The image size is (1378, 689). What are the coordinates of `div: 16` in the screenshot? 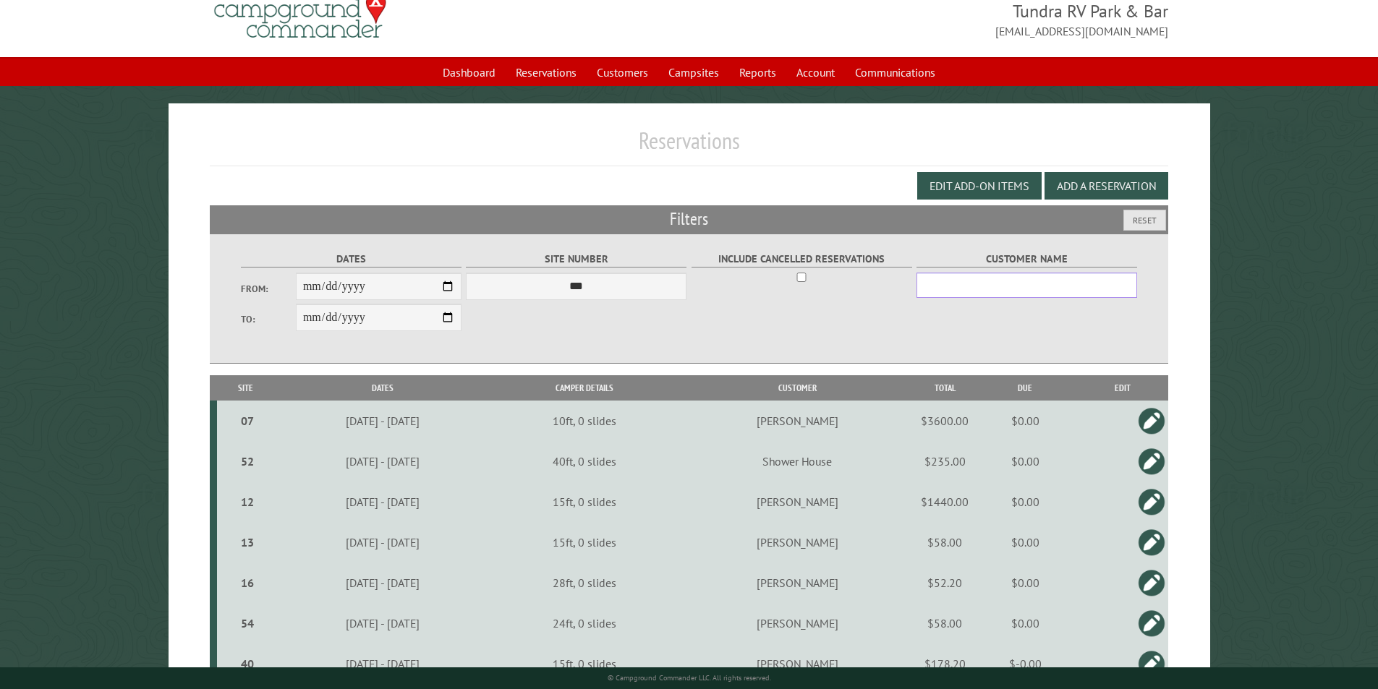 It's located at (247, 583).